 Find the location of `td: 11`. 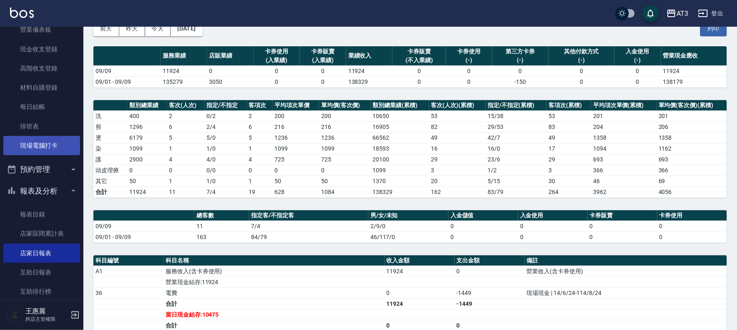

td: 11 is located at coordinates (186, 192).